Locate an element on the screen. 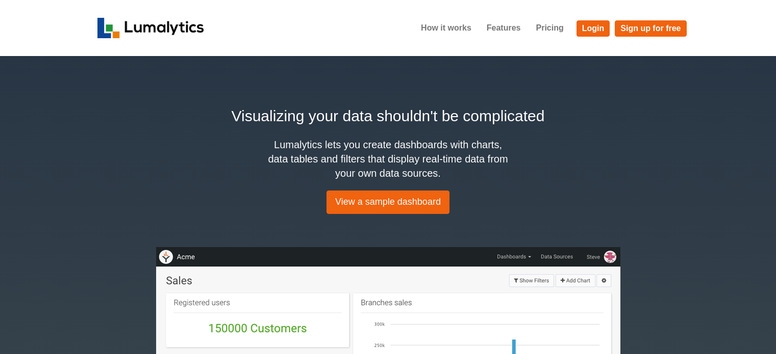 Image resolution: width=776 pixels, height=354 pixels. h4: Lumalytics lets you create dashboards with charts, data tables and filters that display real-time... is located at coordinates (388, 159).